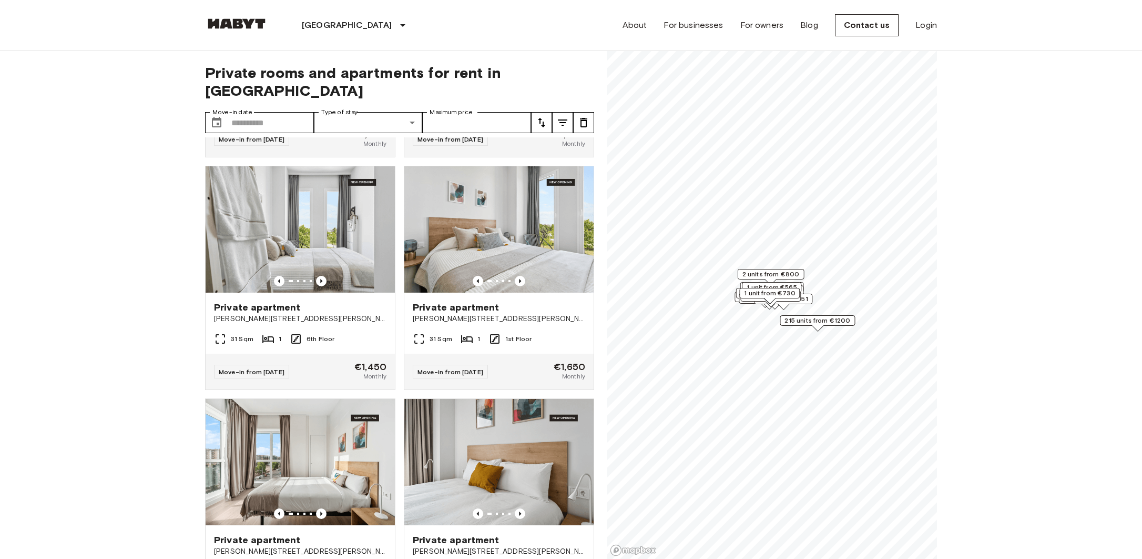 The width and height of the screenshot is (1142, 559). I want to click on font: 2 units from €800, so click(771, 273).